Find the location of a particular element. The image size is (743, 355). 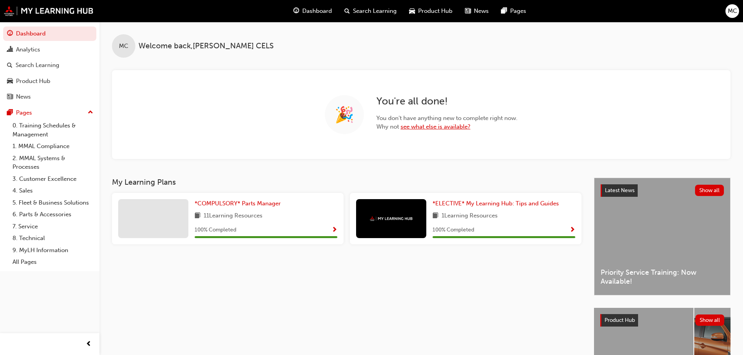

a: Latest NewsShow allPriority Service Training: Now Available! is located at coordinates (662, 237).